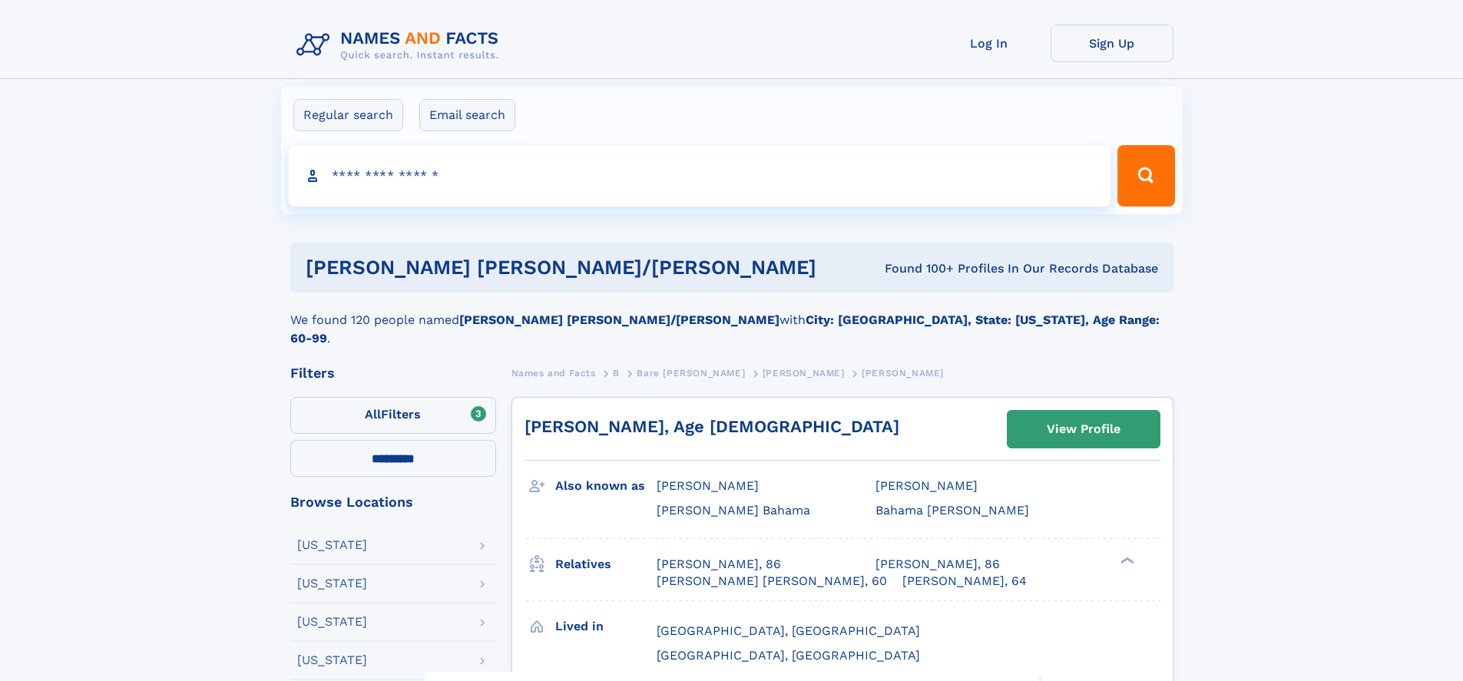 This screenshot has width=1463, height=681. What do you see at coordinates (467, 115) in the screenshot?
I see `label: Email search` at bounding box center [467, 115].